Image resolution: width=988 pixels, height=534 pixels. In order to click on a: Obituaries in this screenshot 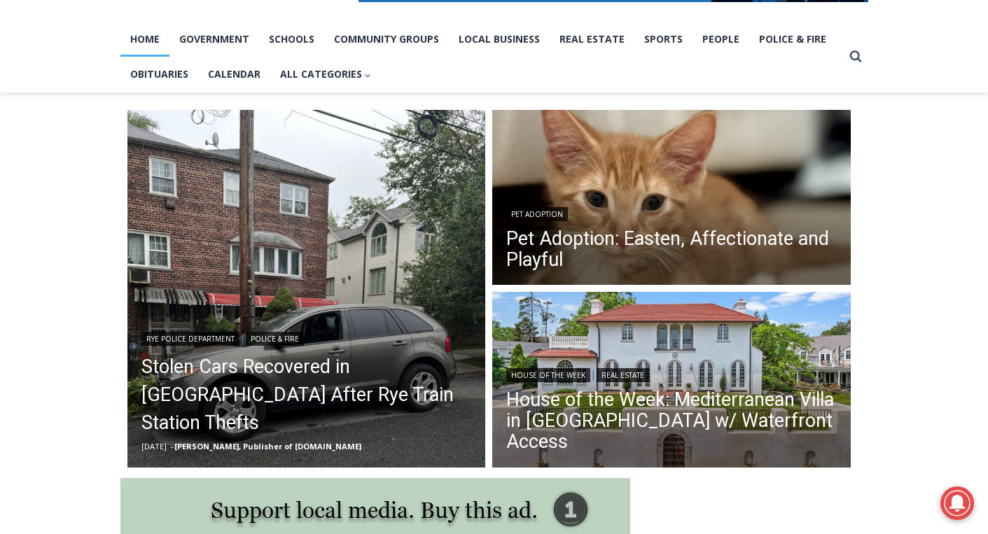, I will do `click(159, 74)`.